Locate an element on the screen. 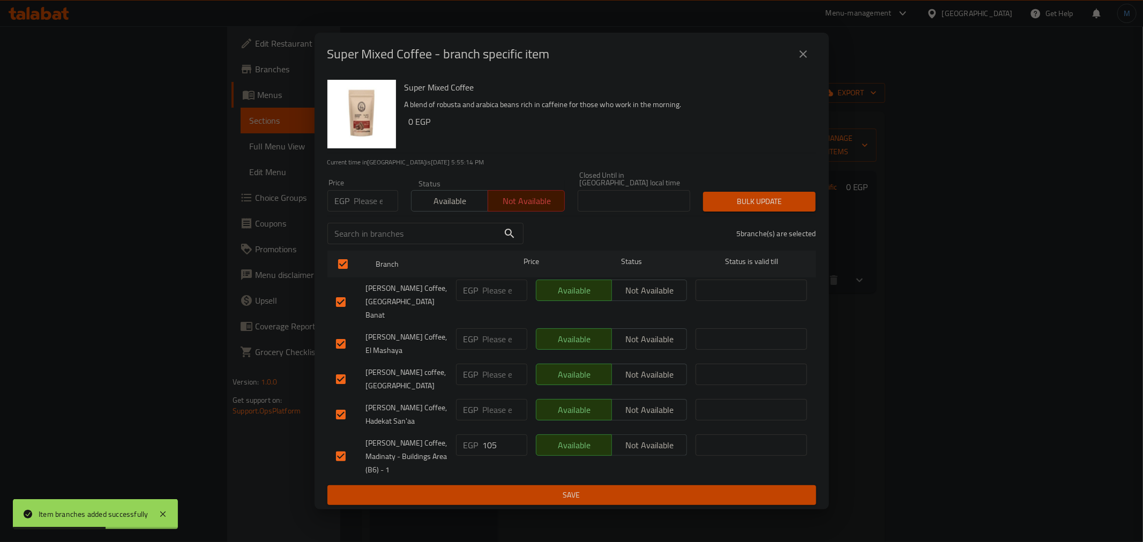 The image size is (1143, 542). button: close is located at coordinates (804, 54).